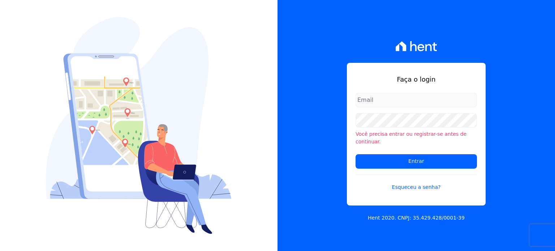 The image size is (555, 251). Describe the element at coordinates (417, 100) in the screenshot. I see `input: Email` at that location.